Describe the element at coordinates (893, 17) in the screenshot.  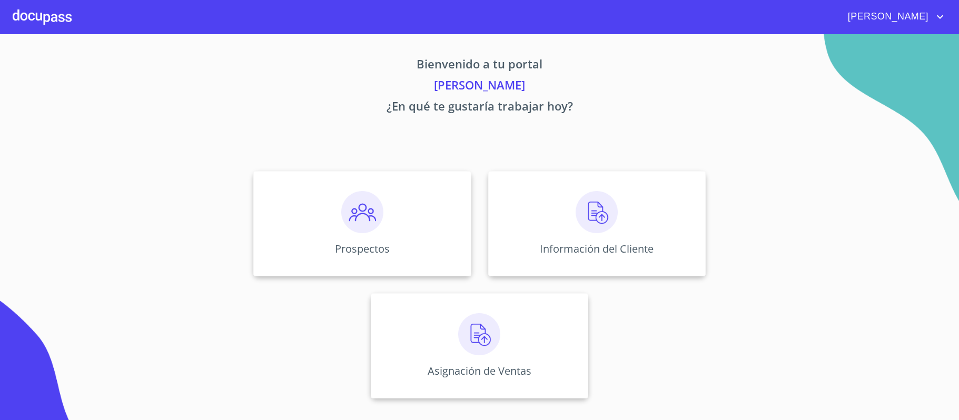
I see `button: account of current user` at that location.